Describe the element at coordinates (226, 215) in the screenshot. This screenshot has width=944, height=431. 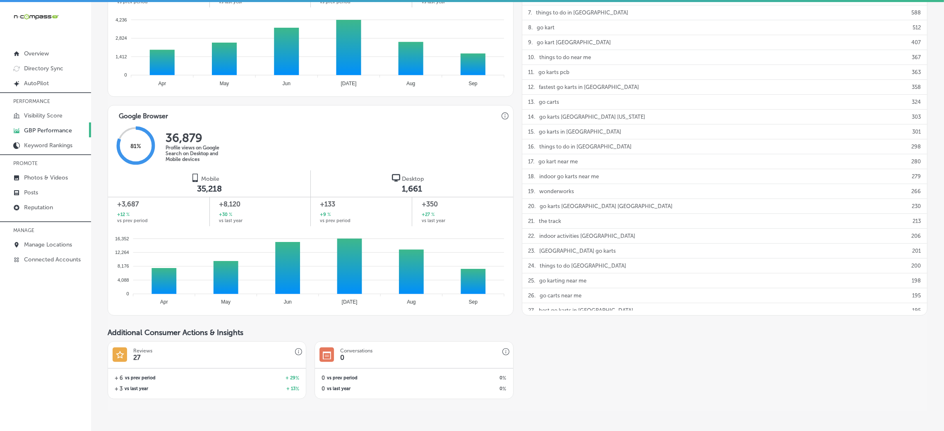
I see `h2: +30` at that location.